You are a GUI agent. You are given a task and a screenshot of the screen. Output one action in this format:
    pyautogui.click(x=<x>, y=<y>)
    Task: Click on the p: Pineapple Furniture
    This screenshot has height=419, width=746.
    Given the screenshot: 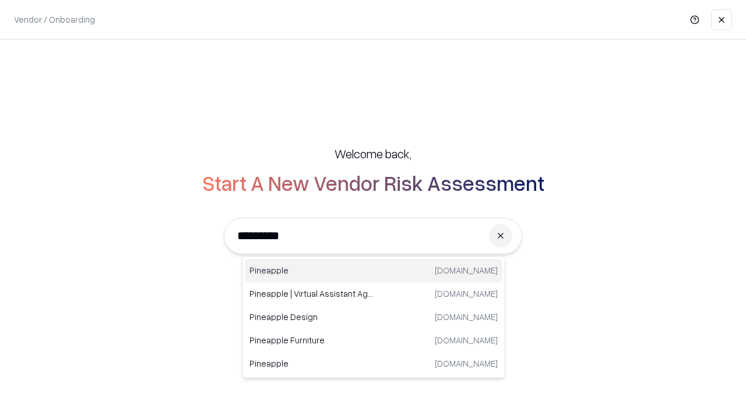 What is the action you would take?
    pyautogui.click(x=311, y=340)
    